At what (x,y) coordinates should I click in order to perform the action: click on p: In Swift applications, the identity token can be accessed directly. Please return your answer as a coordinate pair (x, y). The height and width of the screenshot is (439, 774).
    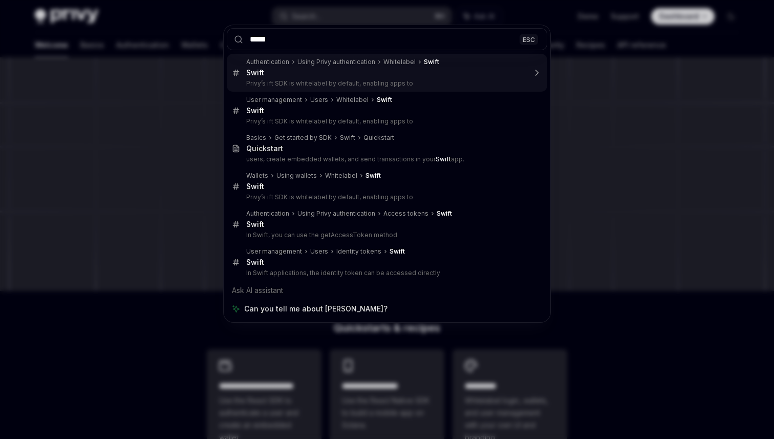
    Looking at the image, I should click on (386, 273).